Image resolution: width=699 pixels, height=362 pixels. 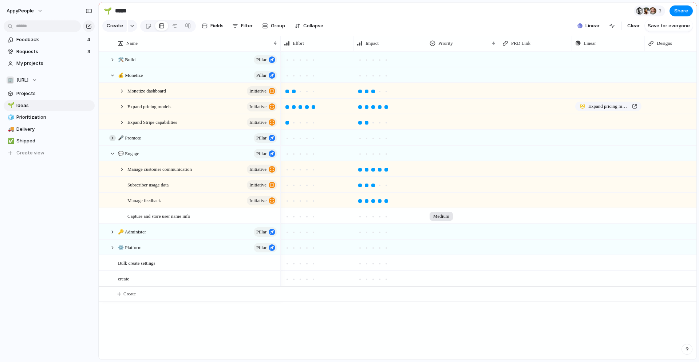 What do you see at coordinates (49, 141) in the screenshot?
I see `a: ✅Shipped` at bounding box center [49, 141].